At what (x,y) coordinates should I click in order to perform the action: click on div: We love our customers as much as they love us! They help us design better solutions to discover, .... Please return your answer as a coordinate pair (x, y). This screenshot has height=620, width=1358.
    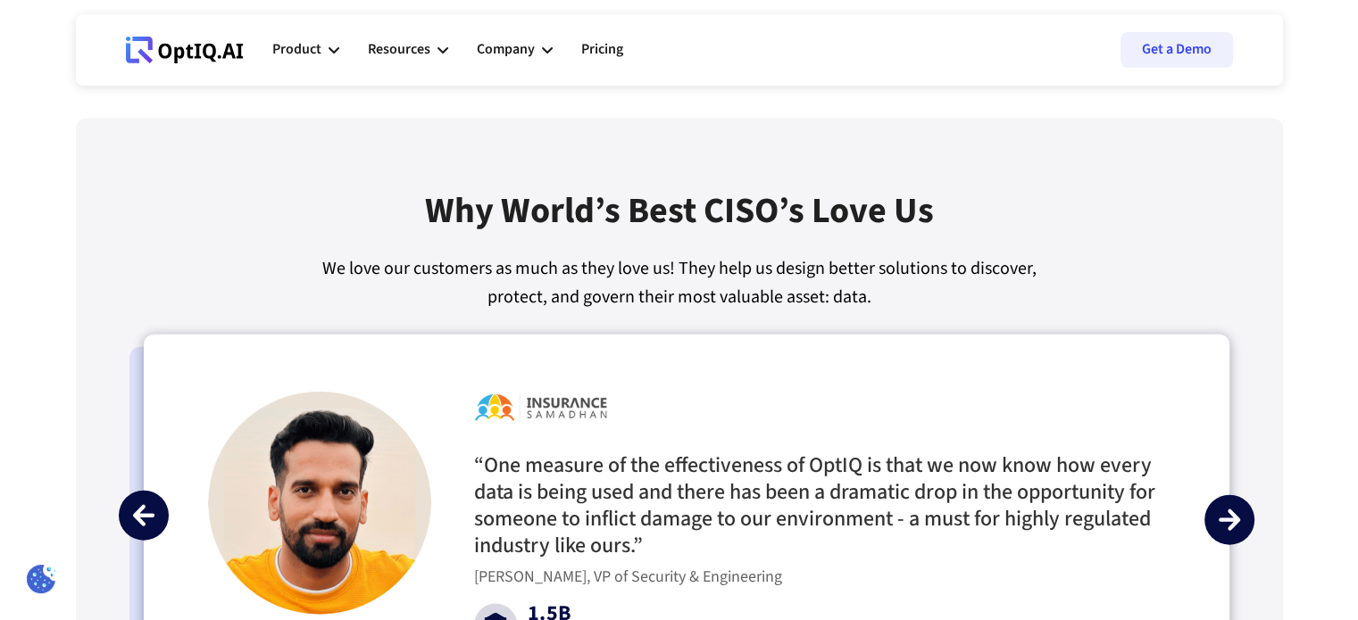
    Looking at the image, I should click on (679, 283).